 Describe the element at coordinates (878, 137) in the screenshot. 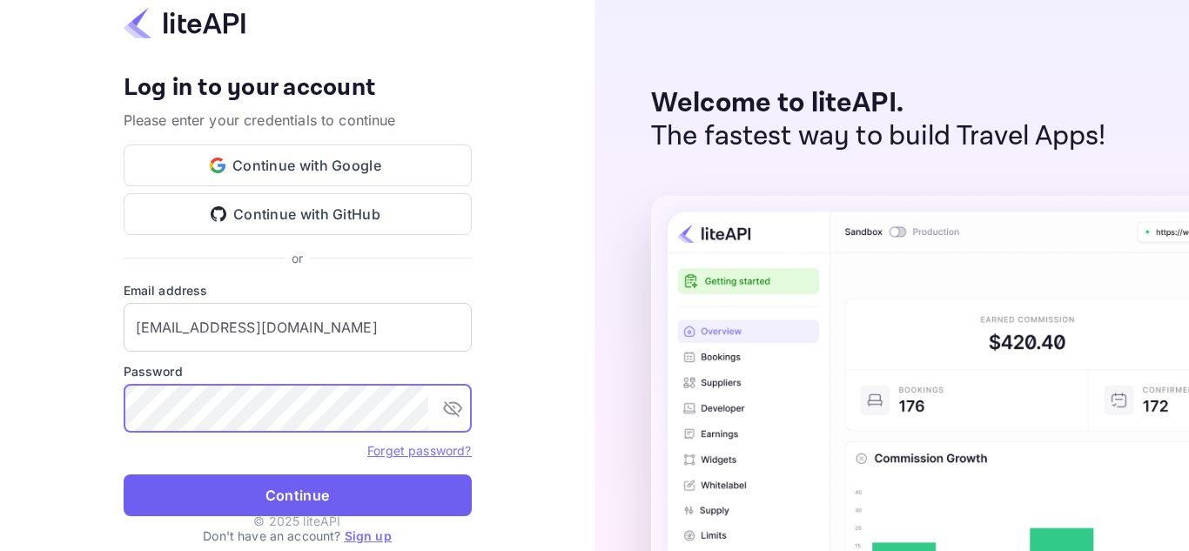

I see `p: The fastest way to build Travel Apps!` at that location.